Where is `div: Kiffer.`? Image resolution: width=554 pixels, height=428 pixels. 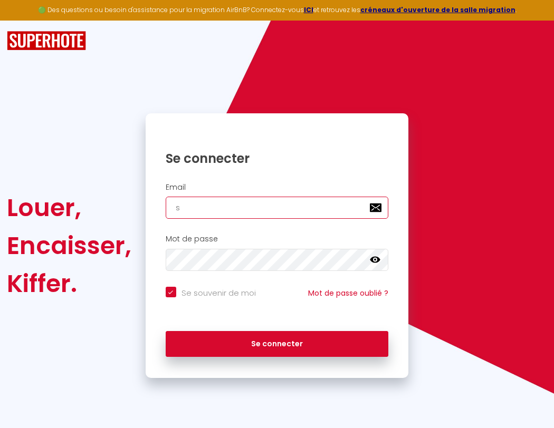 div: Kiffer. is located at coordinates (69, 284).